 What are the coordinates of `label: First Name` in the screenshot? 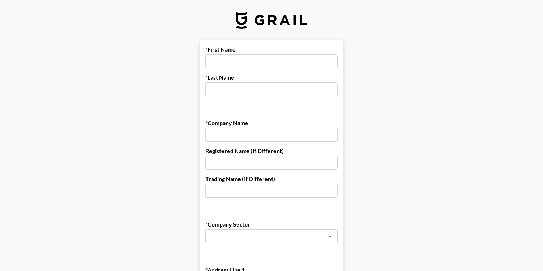 It's located at (271, 50).